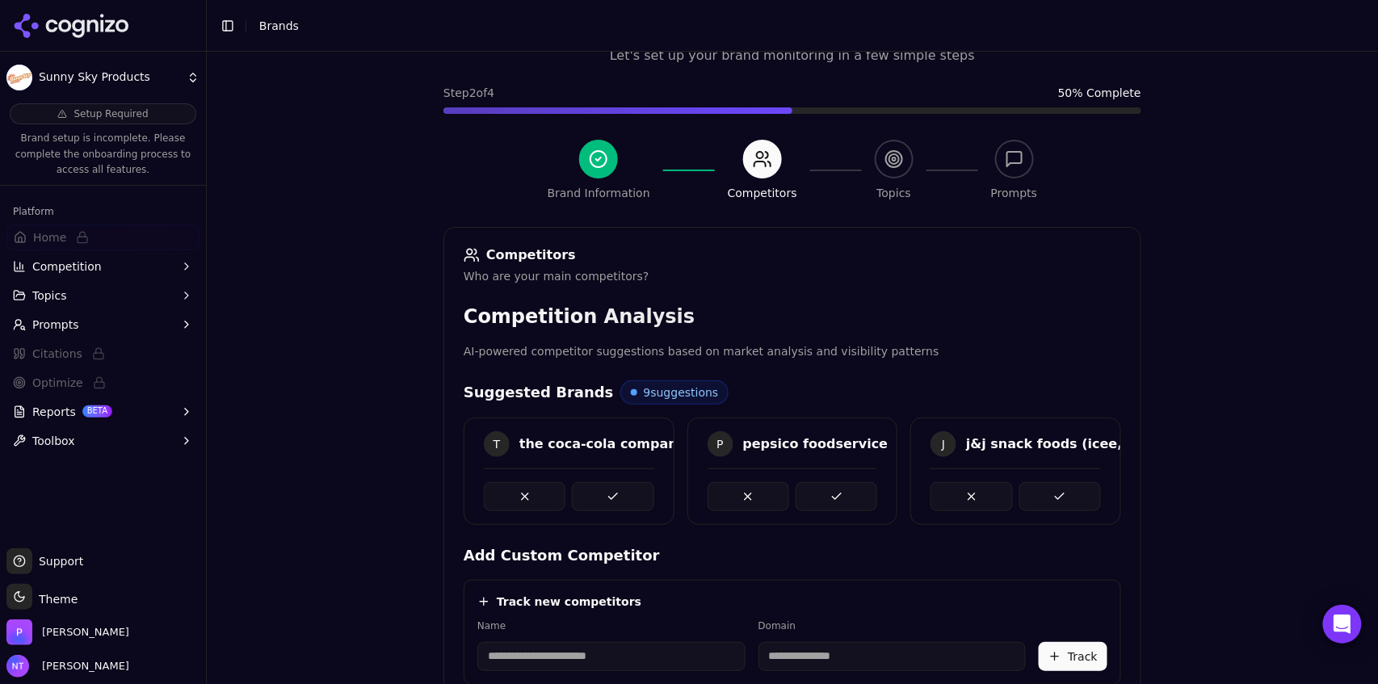 This screenshot has height=684, width=1378. Describe the element at coordinates (792, 56) in the screenshot. I see `p: Let's set up your brand monitoring in a few simple steps` at that location.